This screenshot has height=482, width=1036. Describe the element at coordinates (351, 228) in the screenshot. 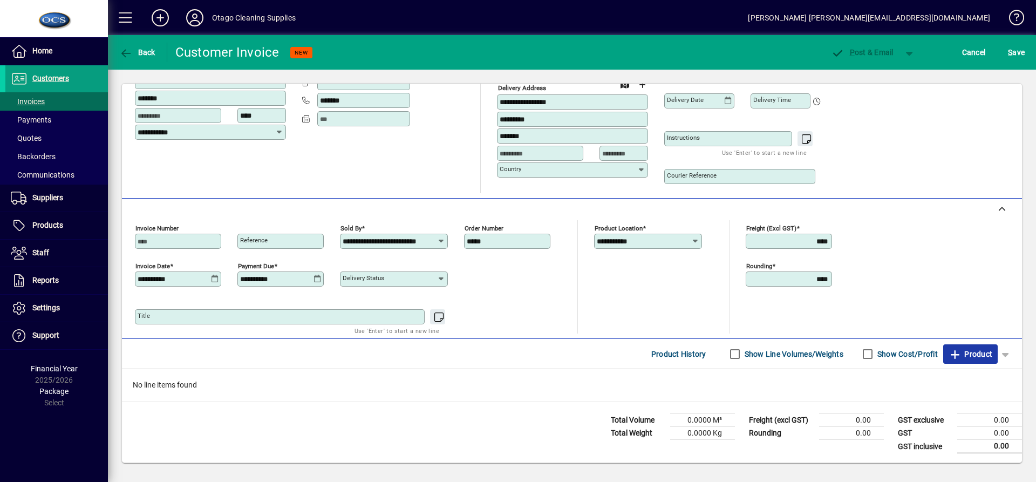

I see `mat-label: Sold by` at that location.